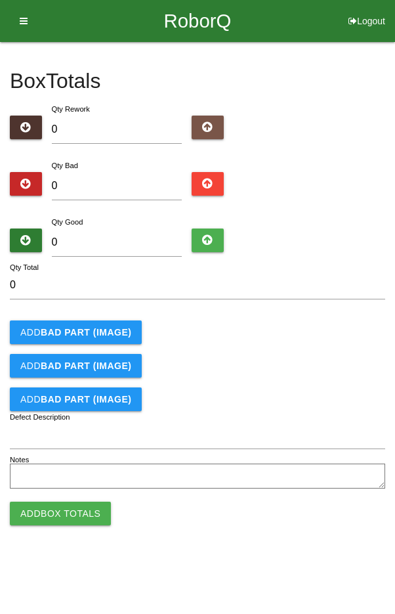  I want to click on button: AddBox Totals, so click(60, 514).